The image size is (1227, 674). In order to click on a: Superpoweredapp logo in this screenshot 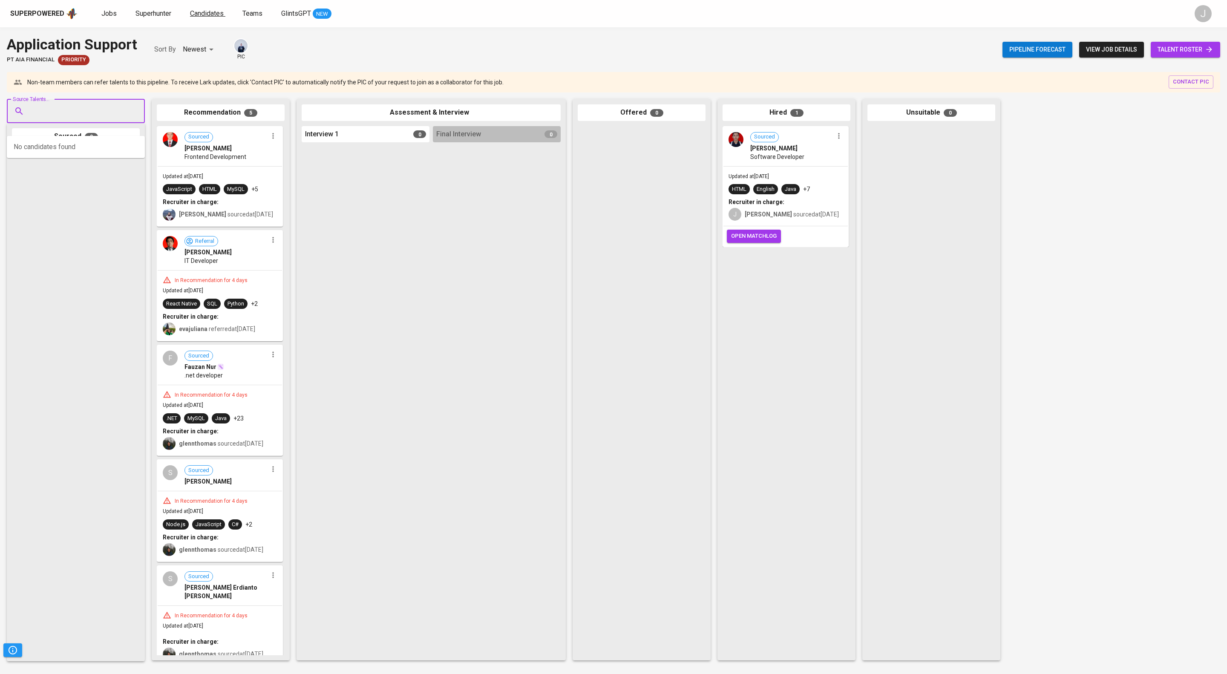, I will do `click(44, 14)`.